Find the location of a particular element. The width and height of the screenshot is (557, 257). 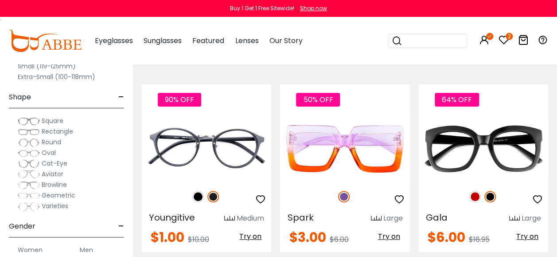

span: Browline is located at coordinates (54, 184).